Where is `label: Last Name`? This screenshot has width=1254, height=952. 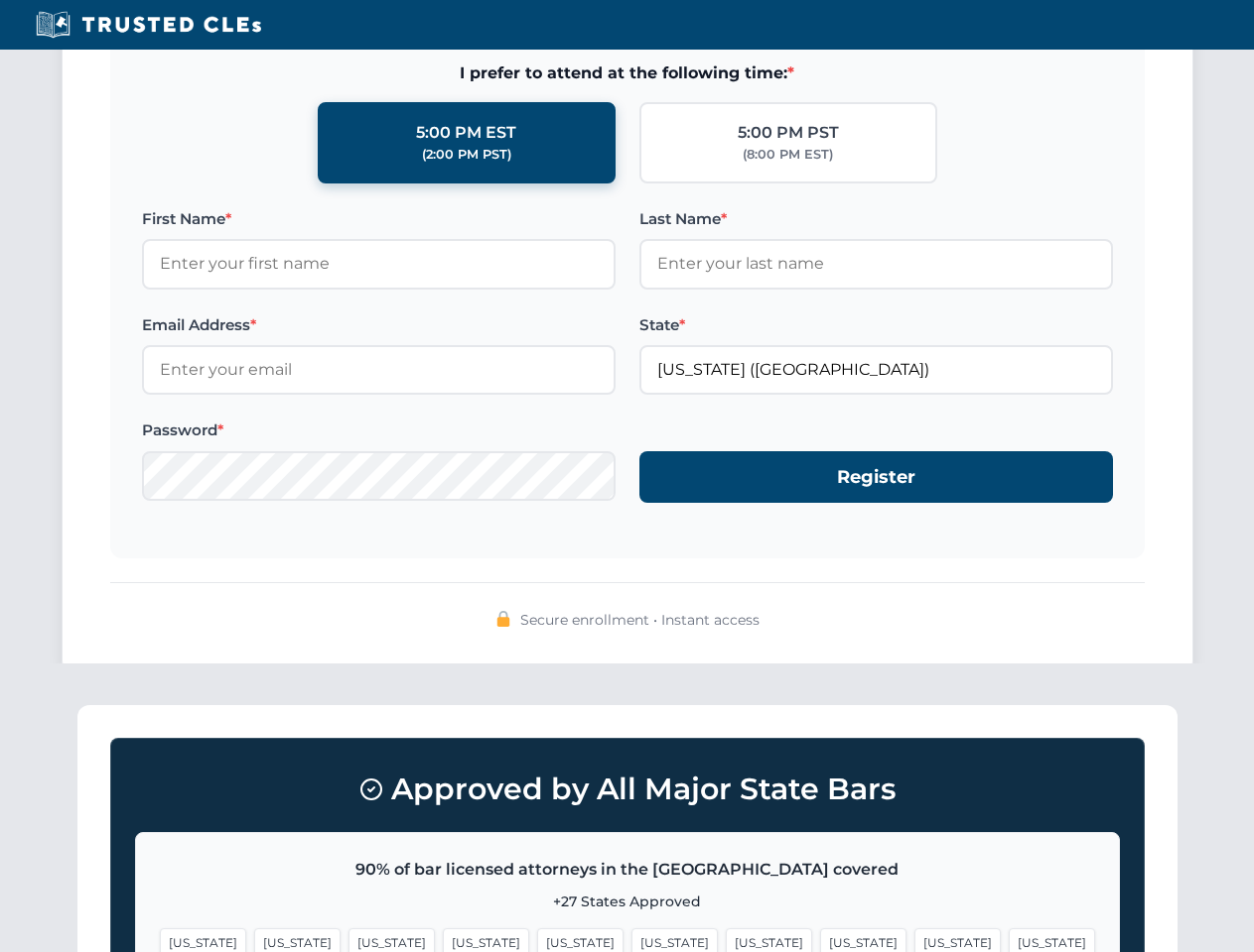
label: Last Name is located at coordinates (876, 219).